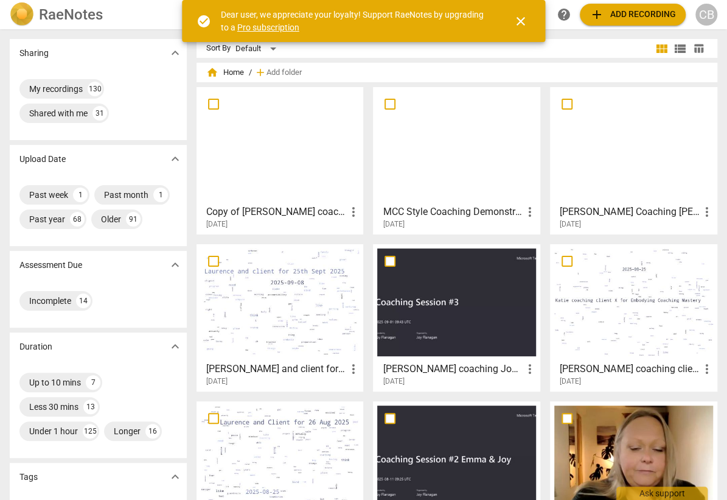  I want to click on div: Sort By, so click(218, 48).